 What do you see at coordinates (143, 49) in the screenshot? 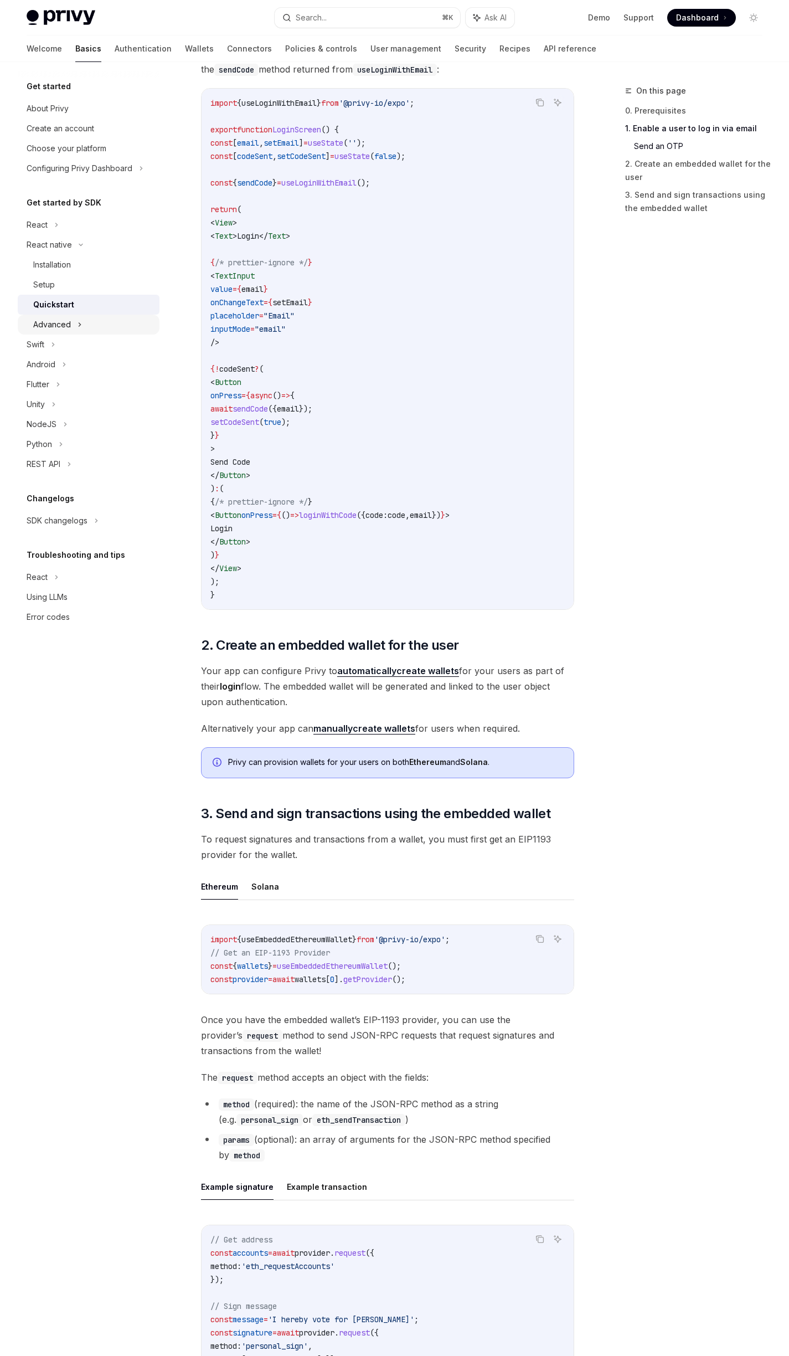
I see `a: Authentication` at bounding box center [143, 49].